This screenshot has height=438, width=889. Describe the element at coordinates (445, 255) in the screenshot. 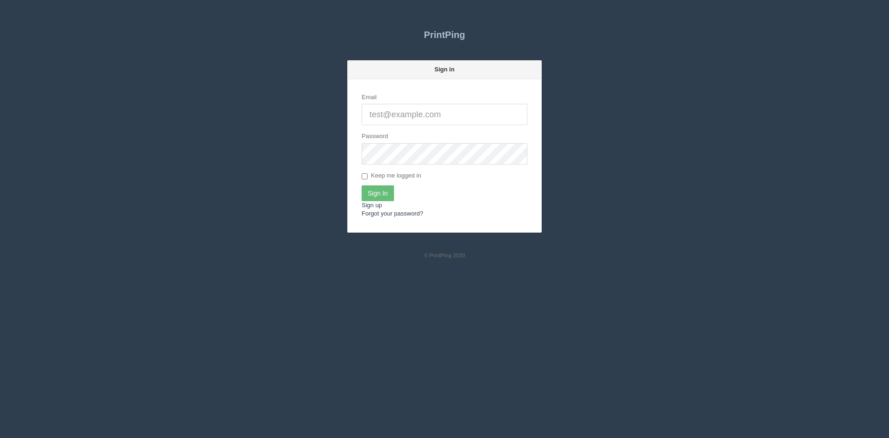

I see `small: © PrintPing 2020` at that location.